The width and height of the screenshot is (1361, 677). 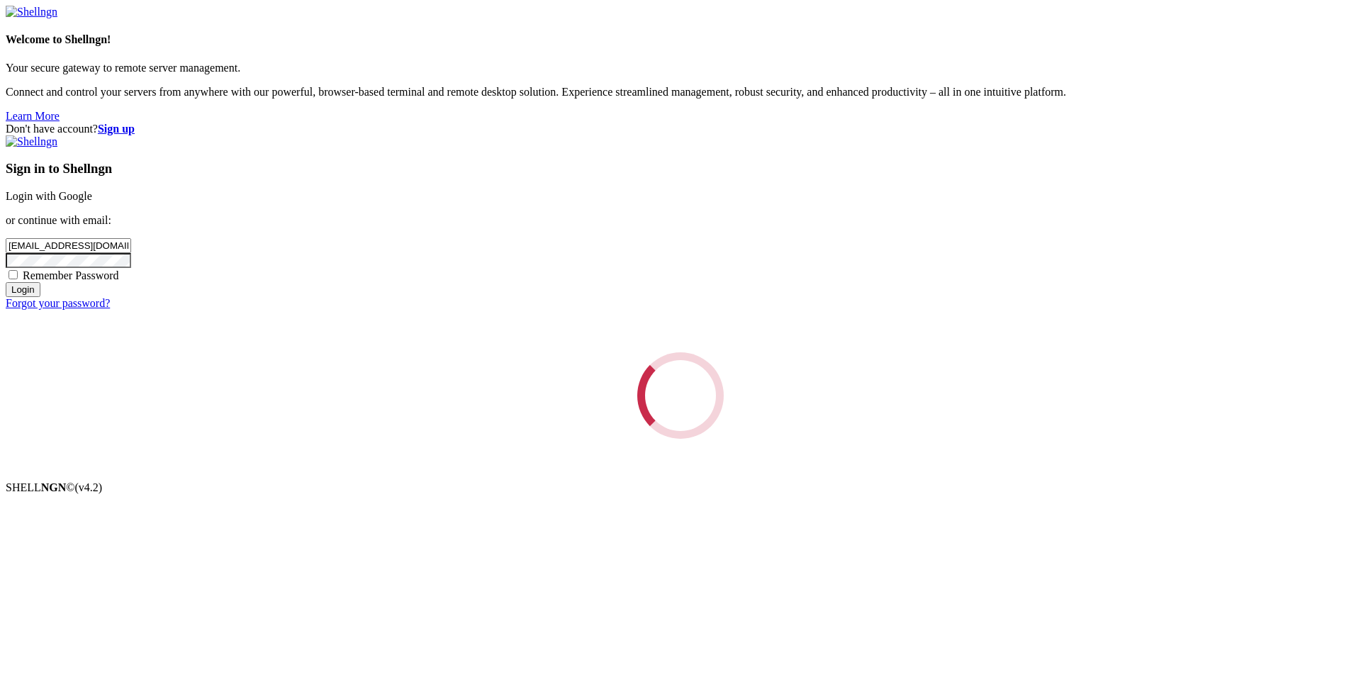 What do you see at coordinates (54, 487) in the screenshot?
I see `b: NGN` at bounding box center [54, 487].